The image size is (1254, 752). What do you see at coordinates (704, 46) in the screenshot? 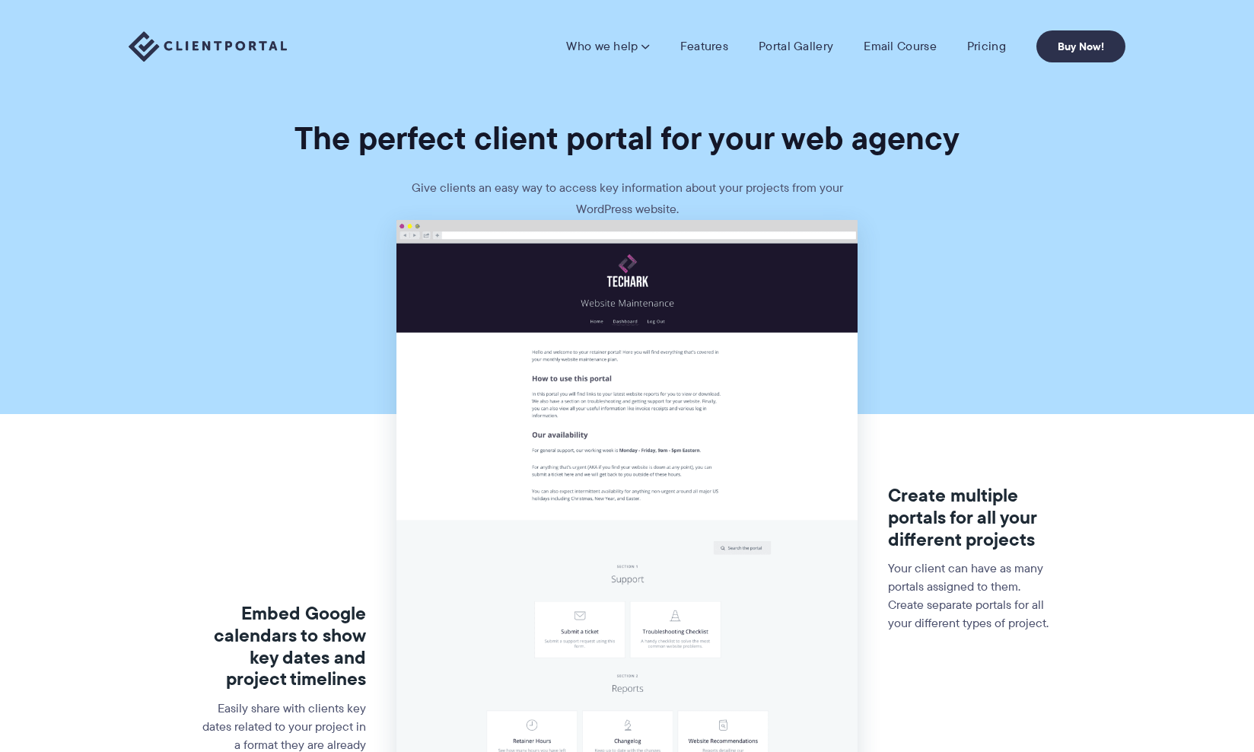
I see `a: Features` at bounding box center [704, 46].